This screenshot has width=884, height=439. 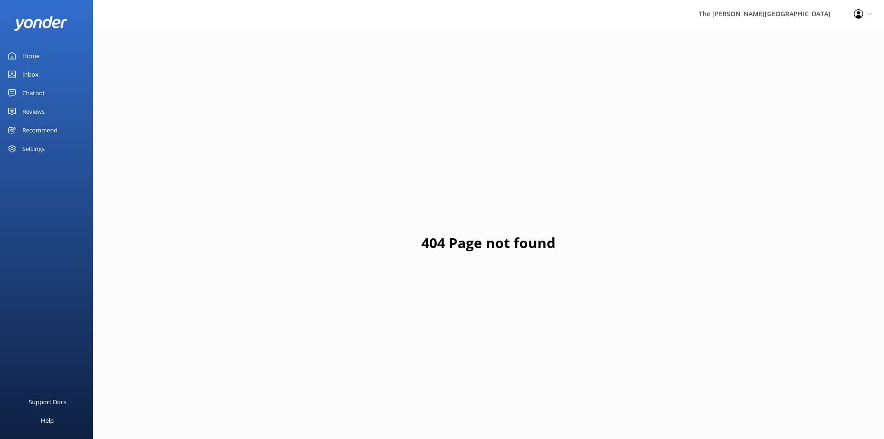 I want to click on div: Chatbot, so click(x=33, y=93).